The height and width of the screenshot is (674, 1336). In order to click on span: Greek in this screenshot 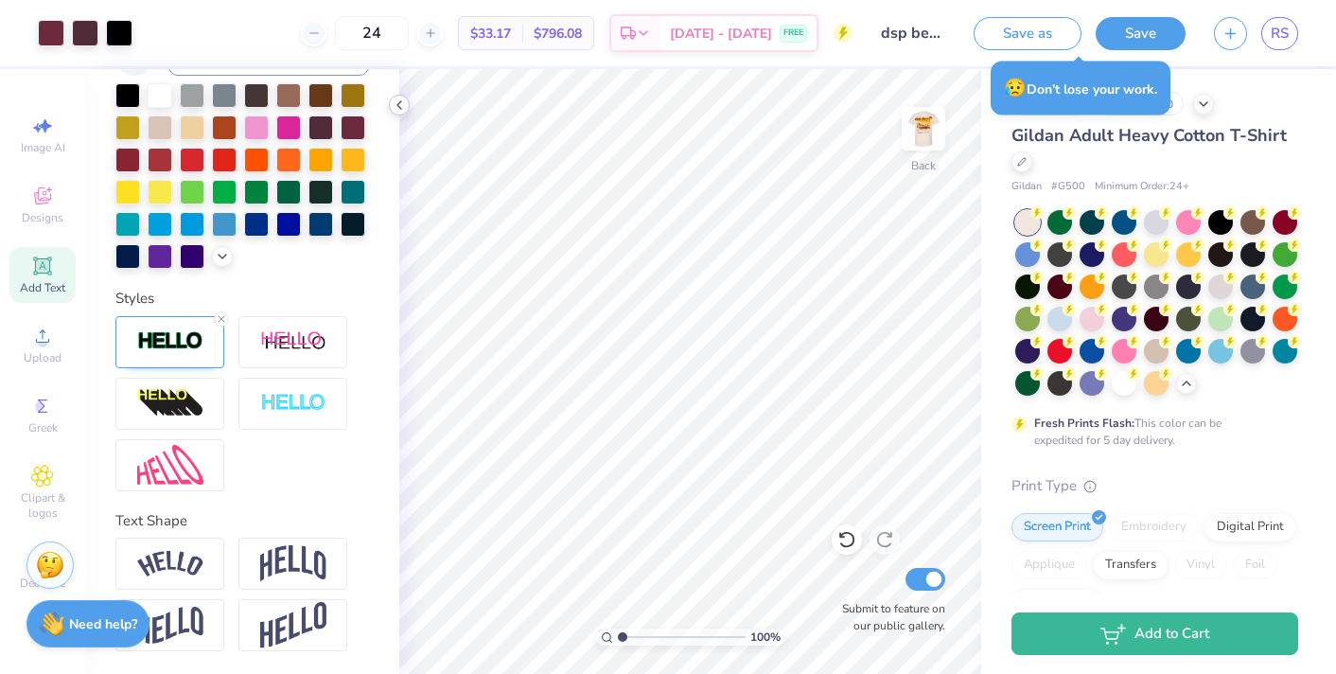, I will do `click(43, 428)`.